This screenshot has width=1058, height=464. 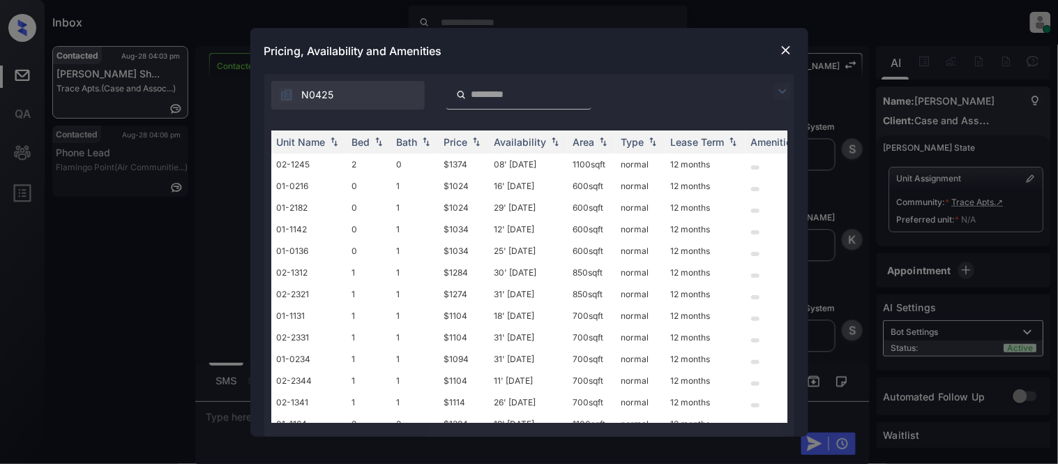 What do you see at coordinates (464, 272) in the screenshot?
I see `td: $1284` at bounding box center [464, 272].